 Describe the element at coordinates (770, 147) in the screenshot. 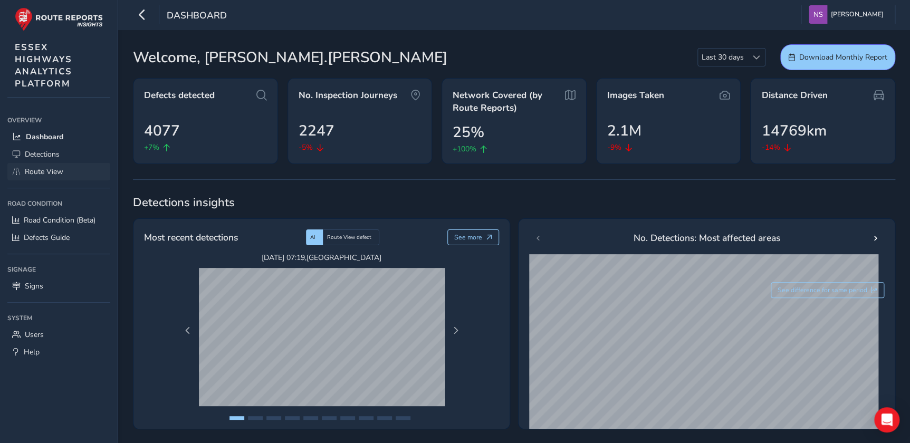

I see `span: -14%` at that location.